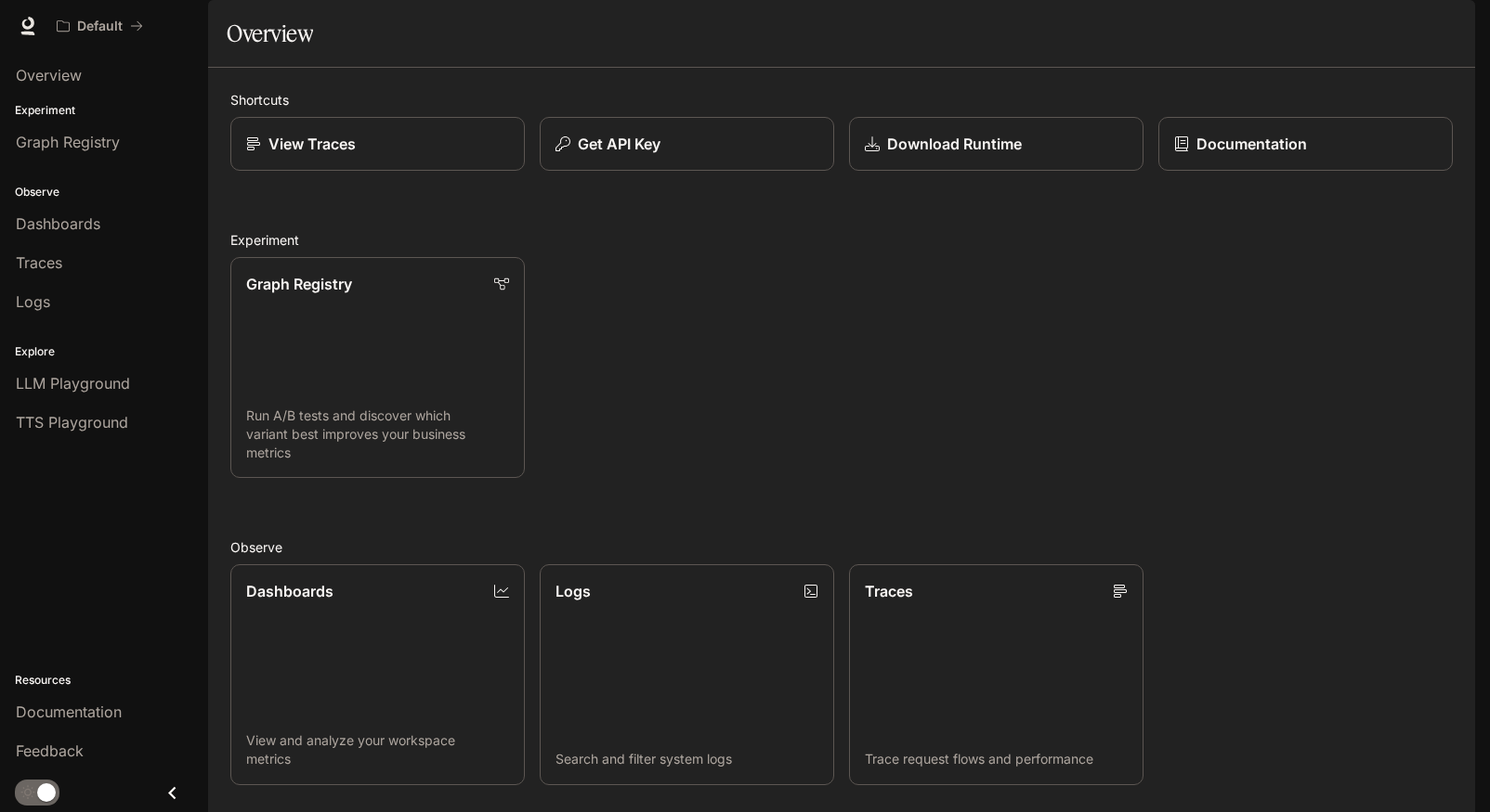 This screenshot has height=812, width=1490. Describe the element at coordinates (270, 33) in the screenshot. I see `h1: Overview` at that location.